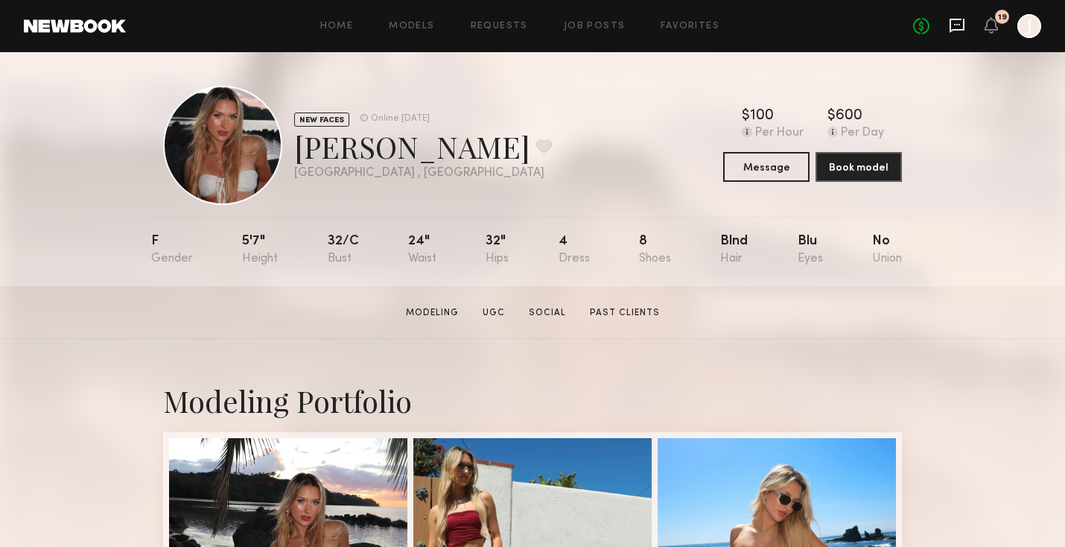  I want to click on div: 32/c, so click(343, 250).